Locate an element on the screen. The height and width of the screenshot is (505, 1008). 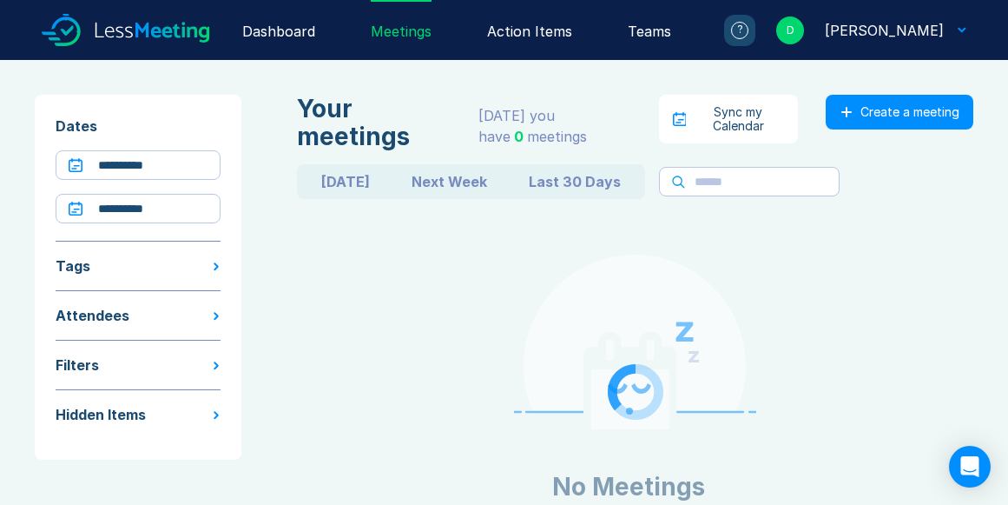
div: Hidden Items is located at coordinates (101, 414).